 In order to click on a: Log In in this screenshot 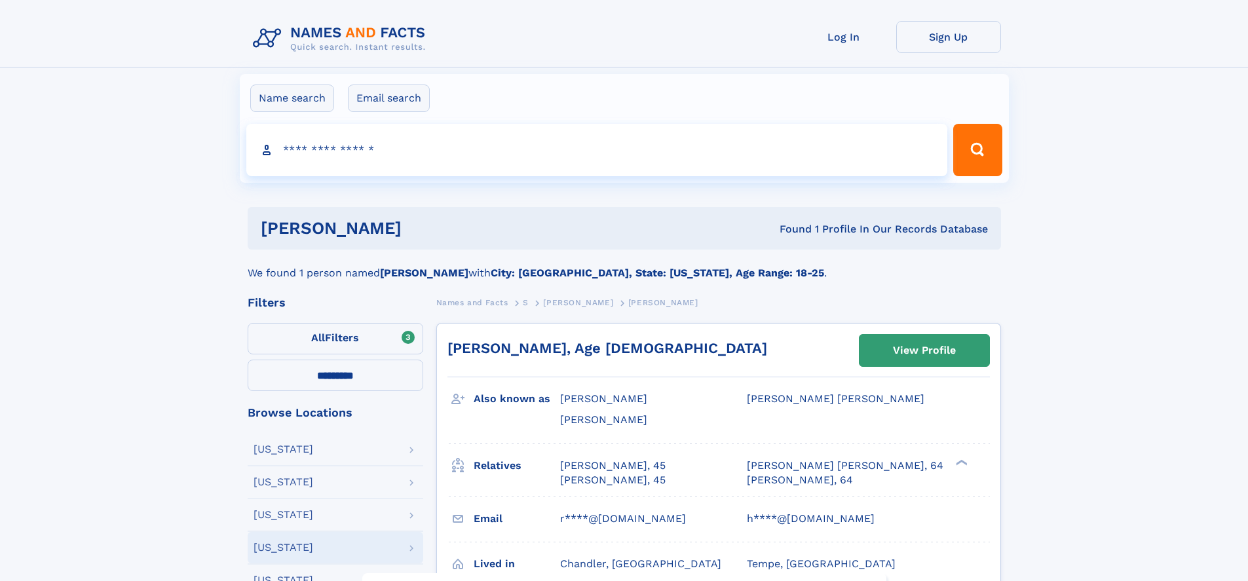, I will do `click(844, 37)`.